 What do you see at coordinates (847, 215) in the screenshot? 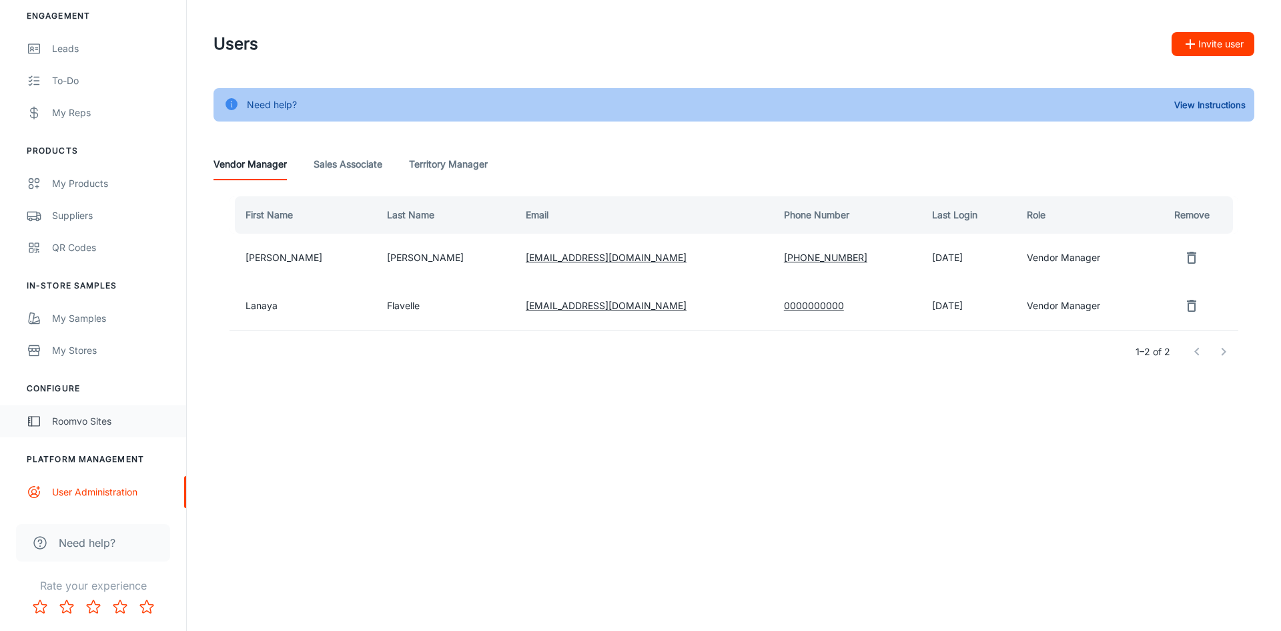
I see `th: Phone Number` at bounding box center [847, 215].